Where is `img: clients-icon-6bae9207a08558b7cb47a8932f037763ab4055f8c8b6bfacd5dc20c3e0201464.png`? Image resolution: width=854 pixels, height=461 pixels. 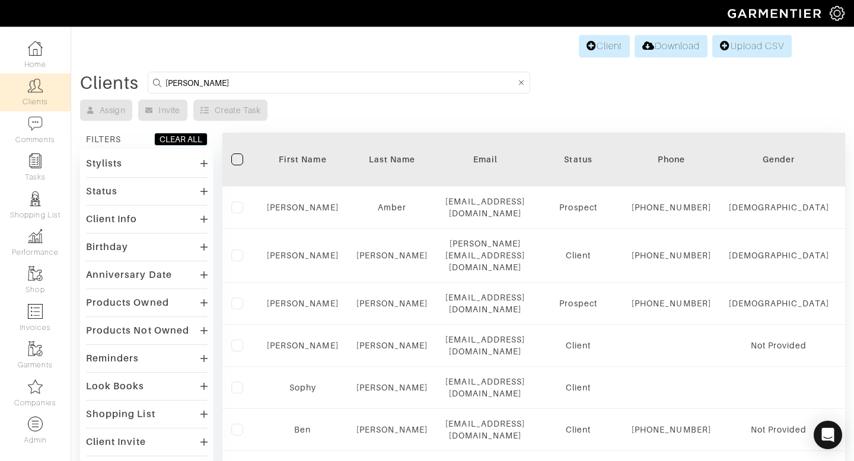
img: clients-icon-6bae9207a08558b7cb47a8932f037763ab4055f8c8b6bfacd5dc20c3e0201464.png is located at coordinates (35, 85).